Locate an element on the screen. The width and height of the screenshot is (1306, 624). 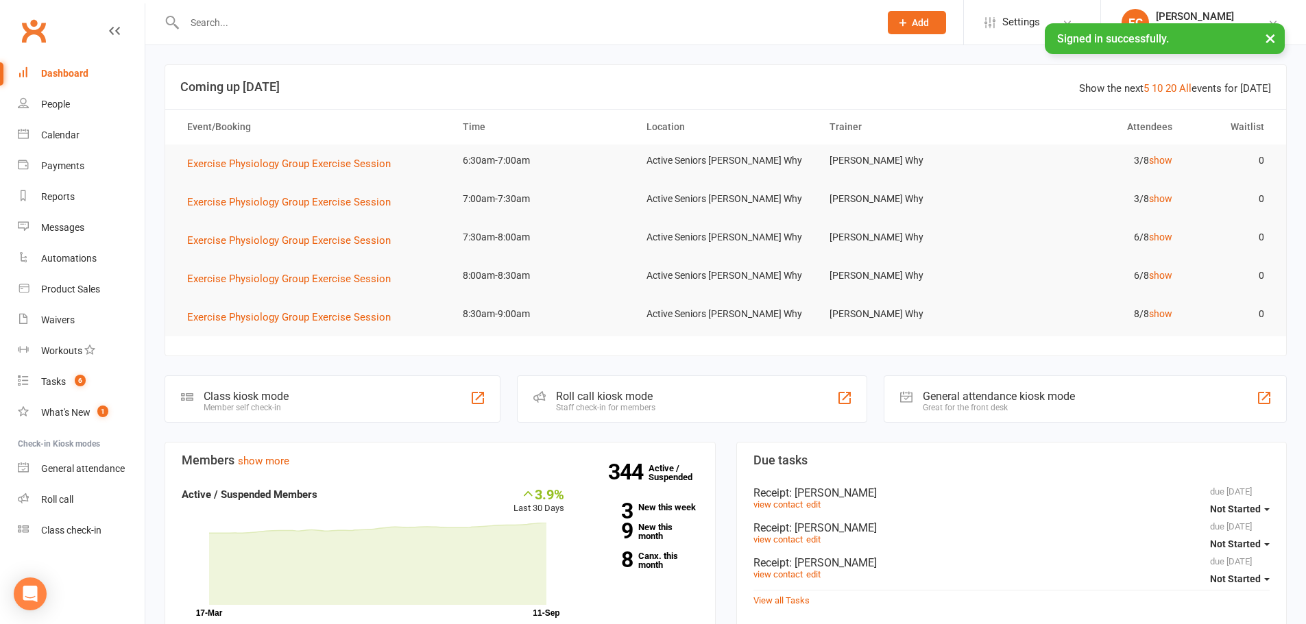
span: 1 is located at coordinates (103, 411).